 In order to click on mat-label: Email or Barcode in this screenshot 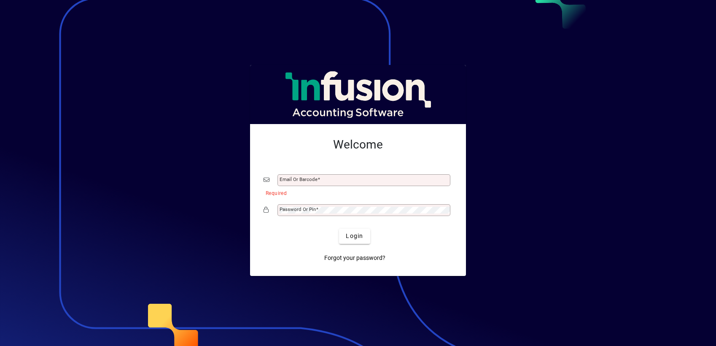, I will do `click(299, 179)`.